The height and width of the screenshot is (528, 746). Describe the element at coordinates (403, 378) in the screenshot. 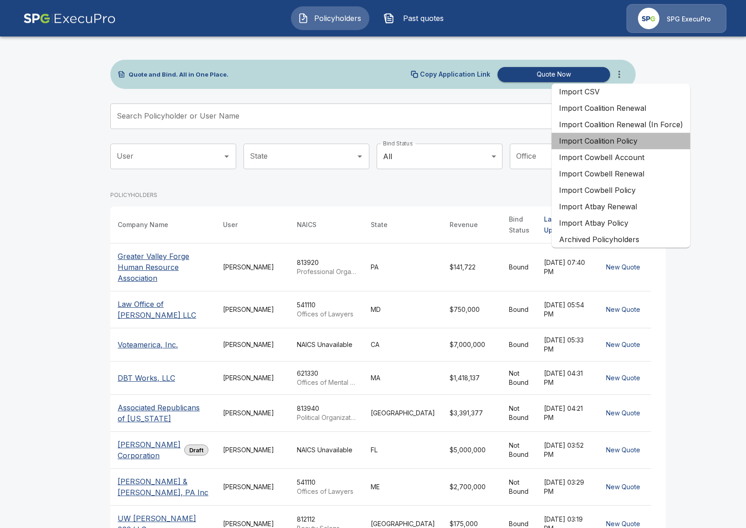

I see `td: MA` at that location.